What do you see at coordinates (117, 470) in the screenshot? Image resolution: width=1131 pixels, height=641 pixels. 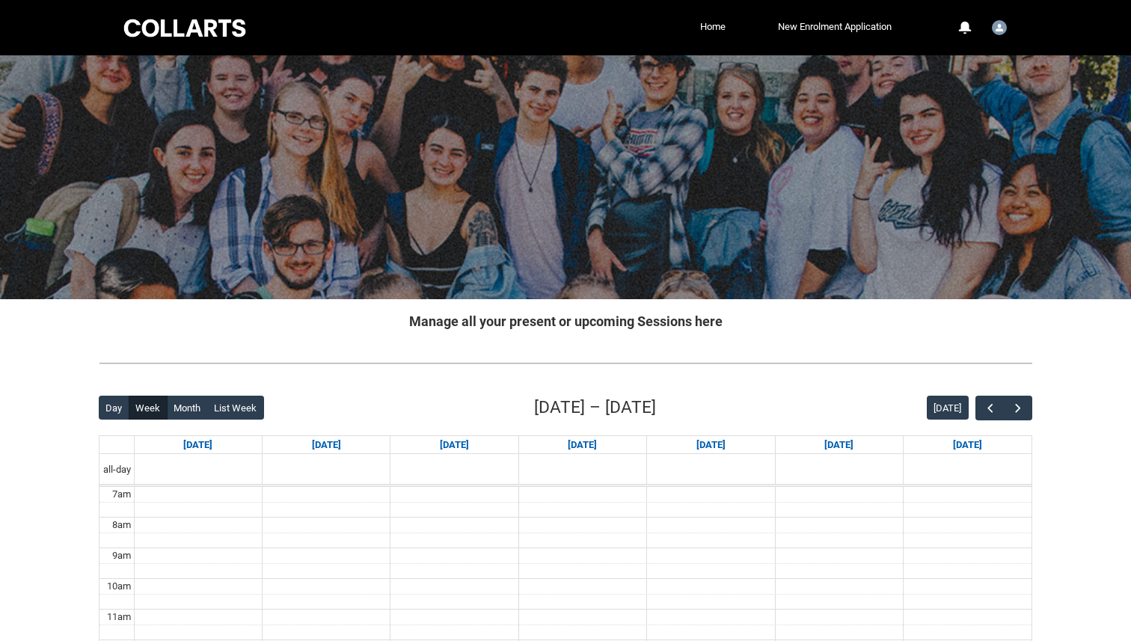 I see `span: all-day` at bounding box center [117, 470].